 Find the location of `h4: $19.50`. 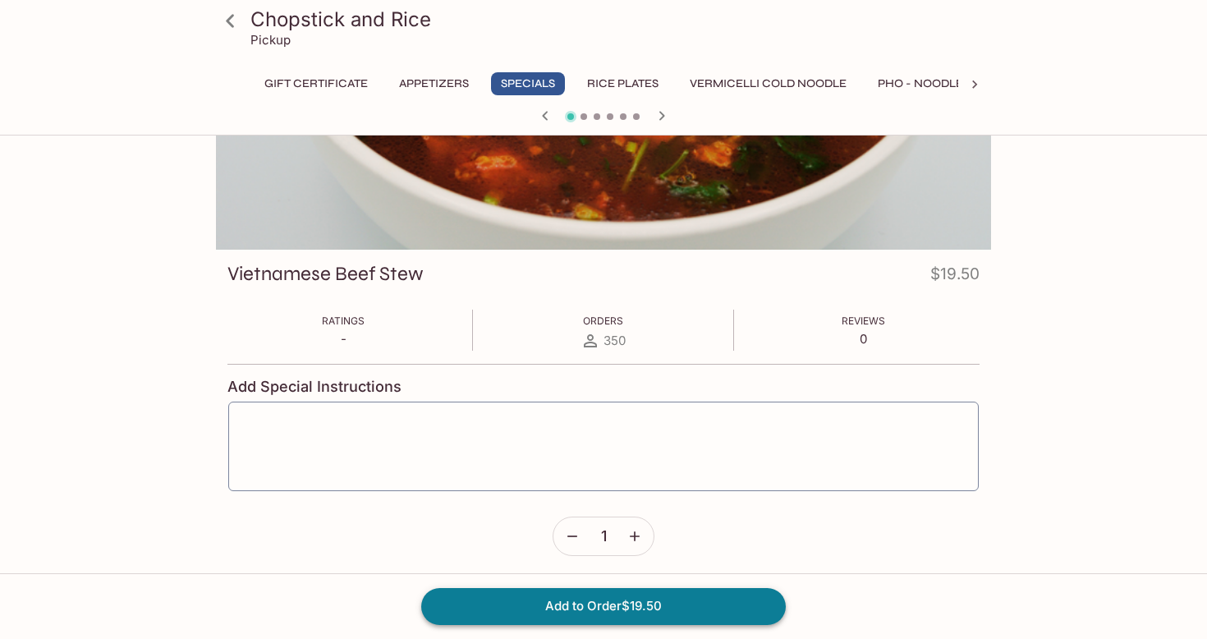

h4: $19.50 is located at coordinates (955, 277).